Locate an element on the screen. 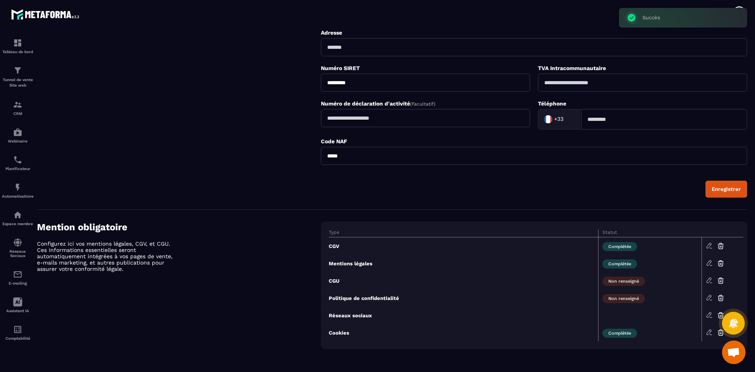  p: Espace membre is located at coordinates (18, 223).